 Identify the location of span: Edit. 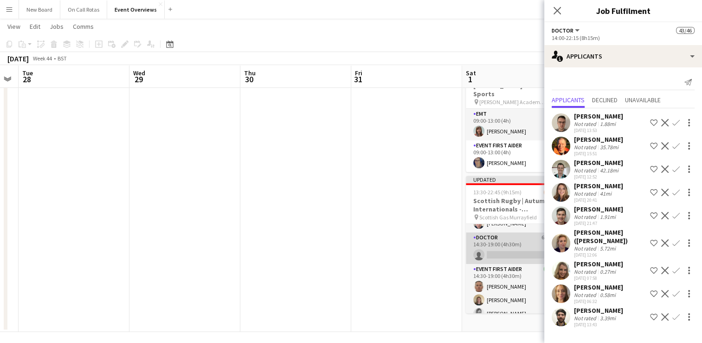
(35, 26).